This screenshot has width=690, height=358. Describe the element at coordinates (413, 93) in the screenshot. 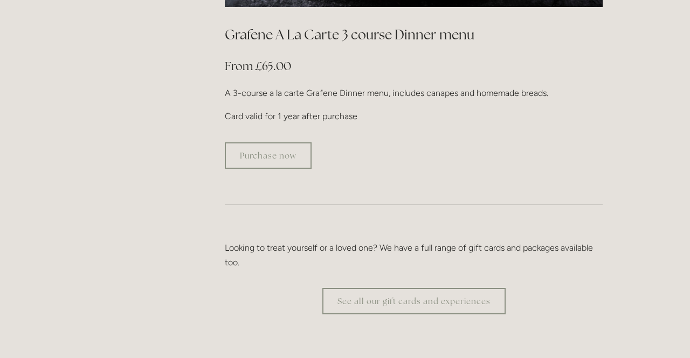

I see `p: A 3-course a la carte Grafene Dinner menu, includes canapes and homemade breads.` at that location.